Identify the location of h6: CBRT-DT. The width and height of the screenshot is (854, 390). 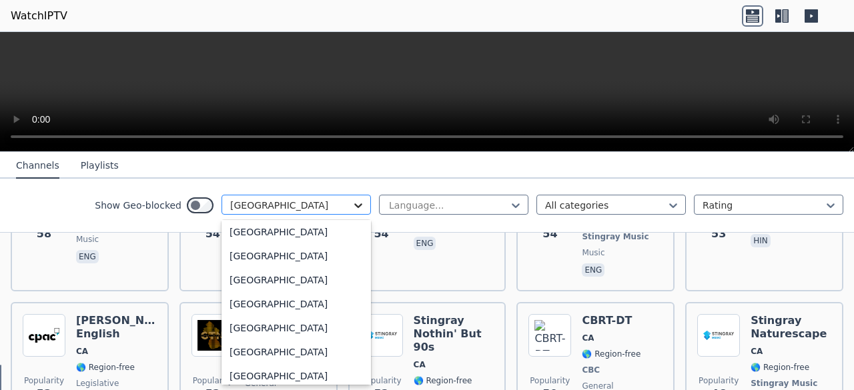
(611, 321).